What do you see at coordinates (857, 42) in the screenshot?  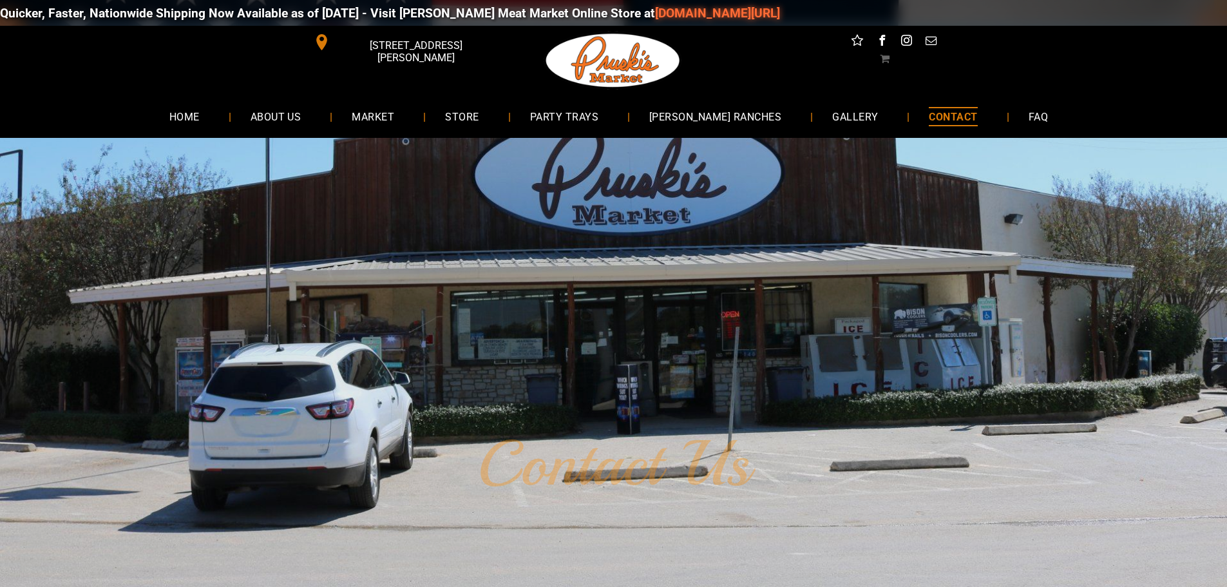 I see `a: Social network` at bounding box center [857, 42].